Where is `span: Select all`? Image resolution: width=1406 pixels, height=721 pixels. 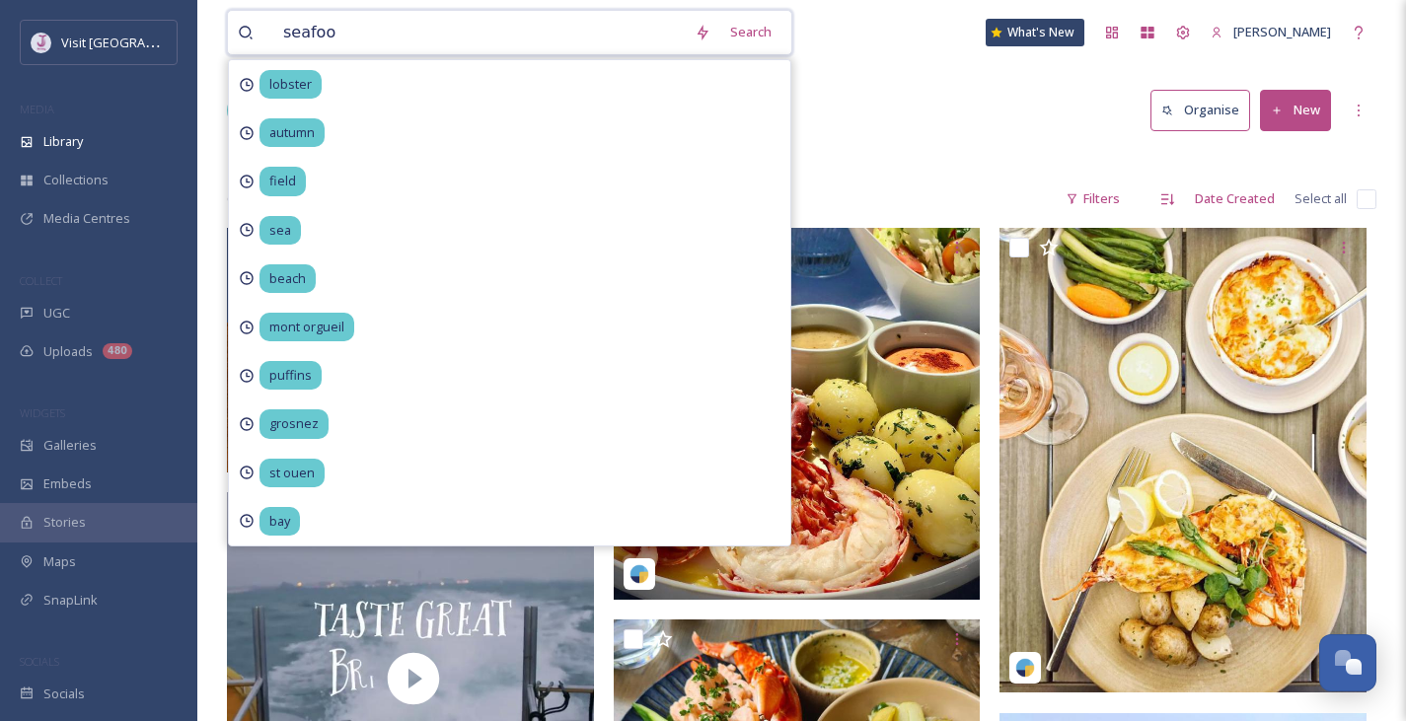
span: Select all is located at coordinates (1320, 198).